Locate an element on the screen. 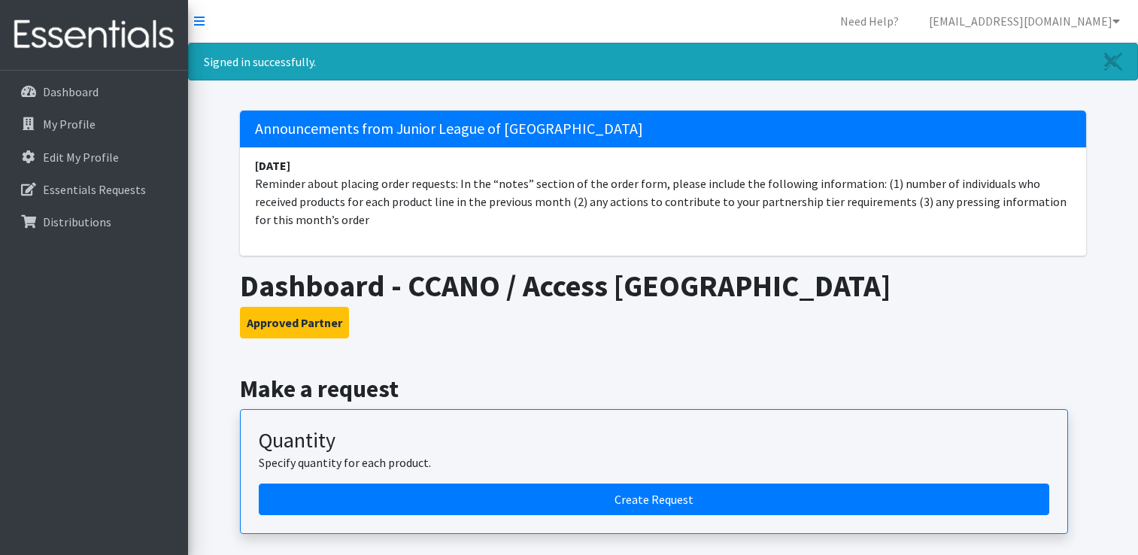  a: My Profile is located at coordinates (94, 124).